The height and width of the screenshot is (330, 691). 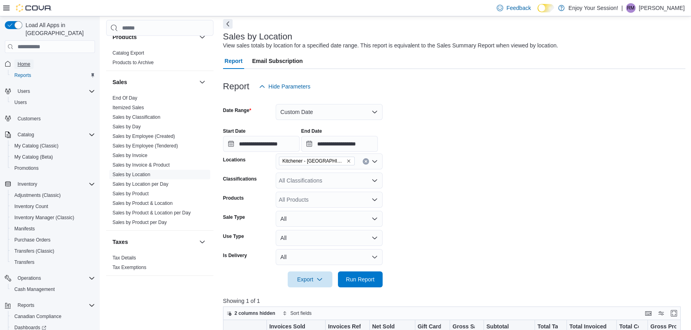 I want to click on span: Kitchener - Highland, so click(x=317, y=161).